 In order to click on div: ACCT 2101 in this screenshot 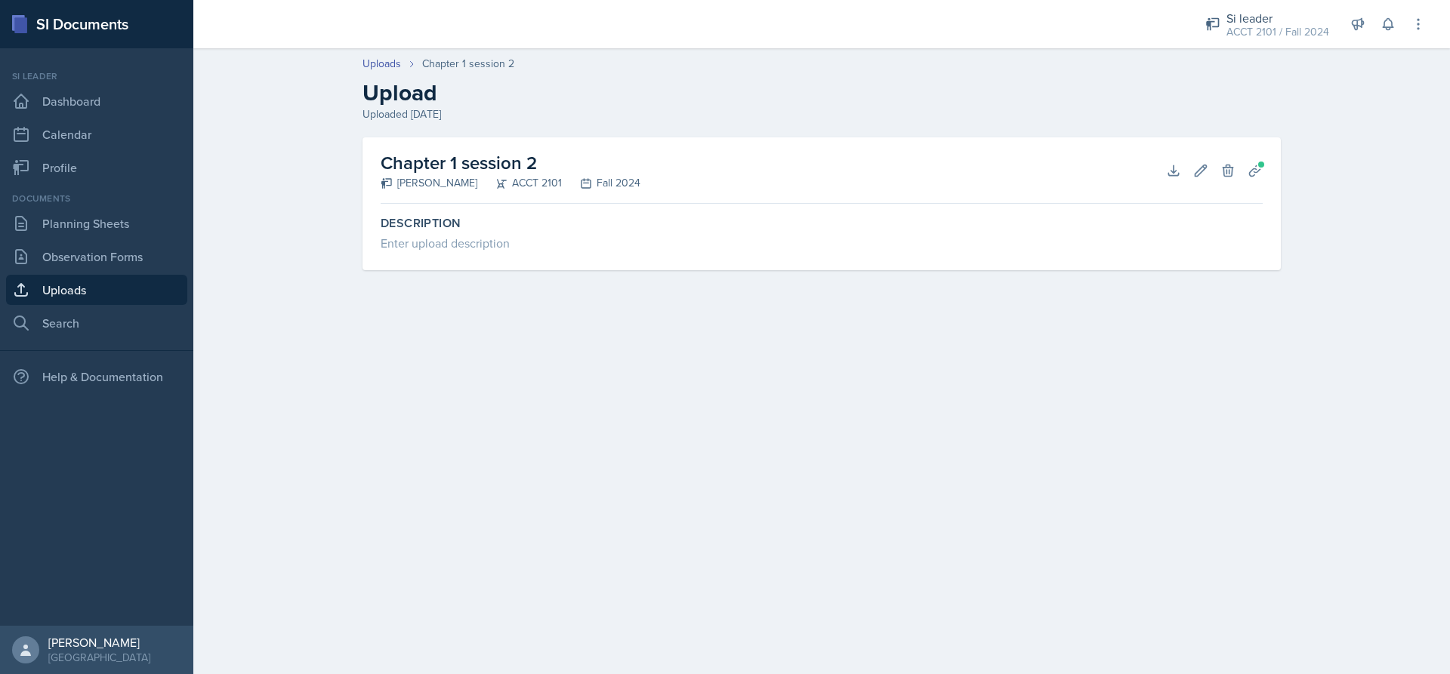, I will do `click(519, 183)`.